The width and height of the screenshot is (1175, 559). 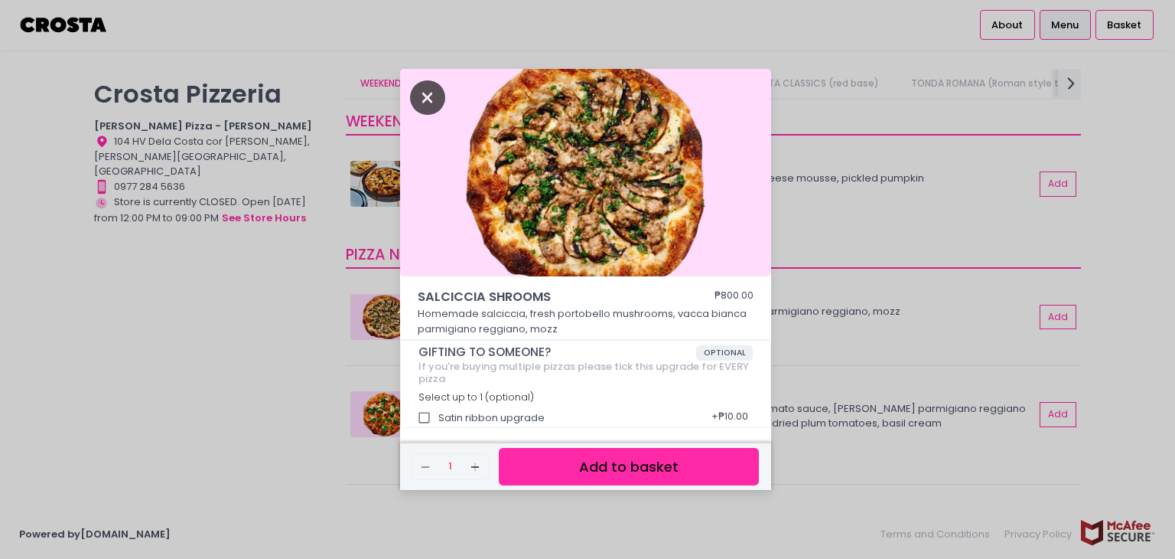 What do you see at coordinates (586, 321) in the screenshot?
I see `p: Homemade salciccia, fresh portobello mushrooms, vacca bianca parmigiano reggiano, mozz` at bounding box center [586, 321].